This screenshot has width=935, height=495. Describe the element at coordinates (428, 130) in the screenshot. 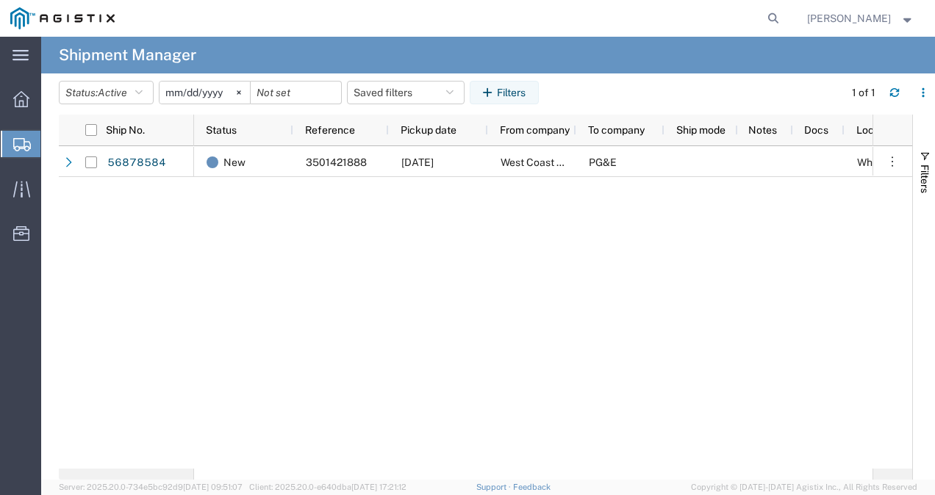

I see `span: Pickup date` at that location.